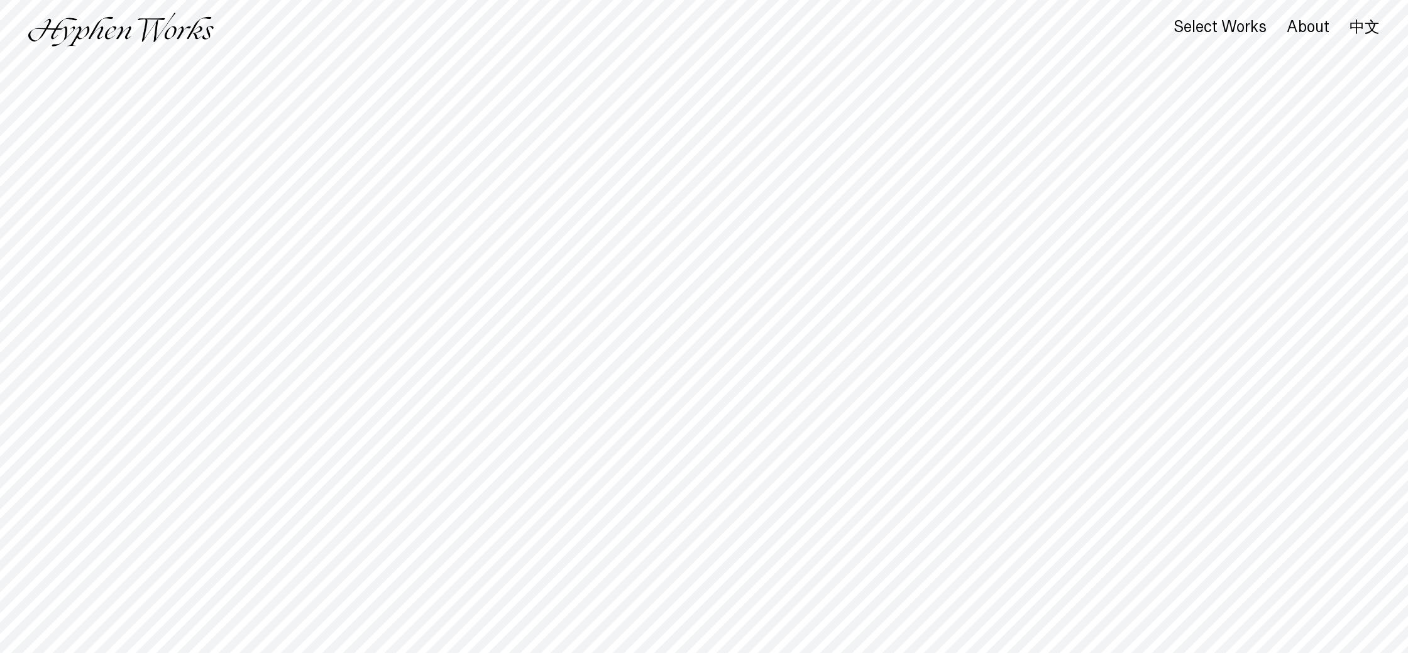  What do you see at coordinates (121, 30) in the screenshot?
I see `img: Hyphen Works` at bounding box center [121, 30].